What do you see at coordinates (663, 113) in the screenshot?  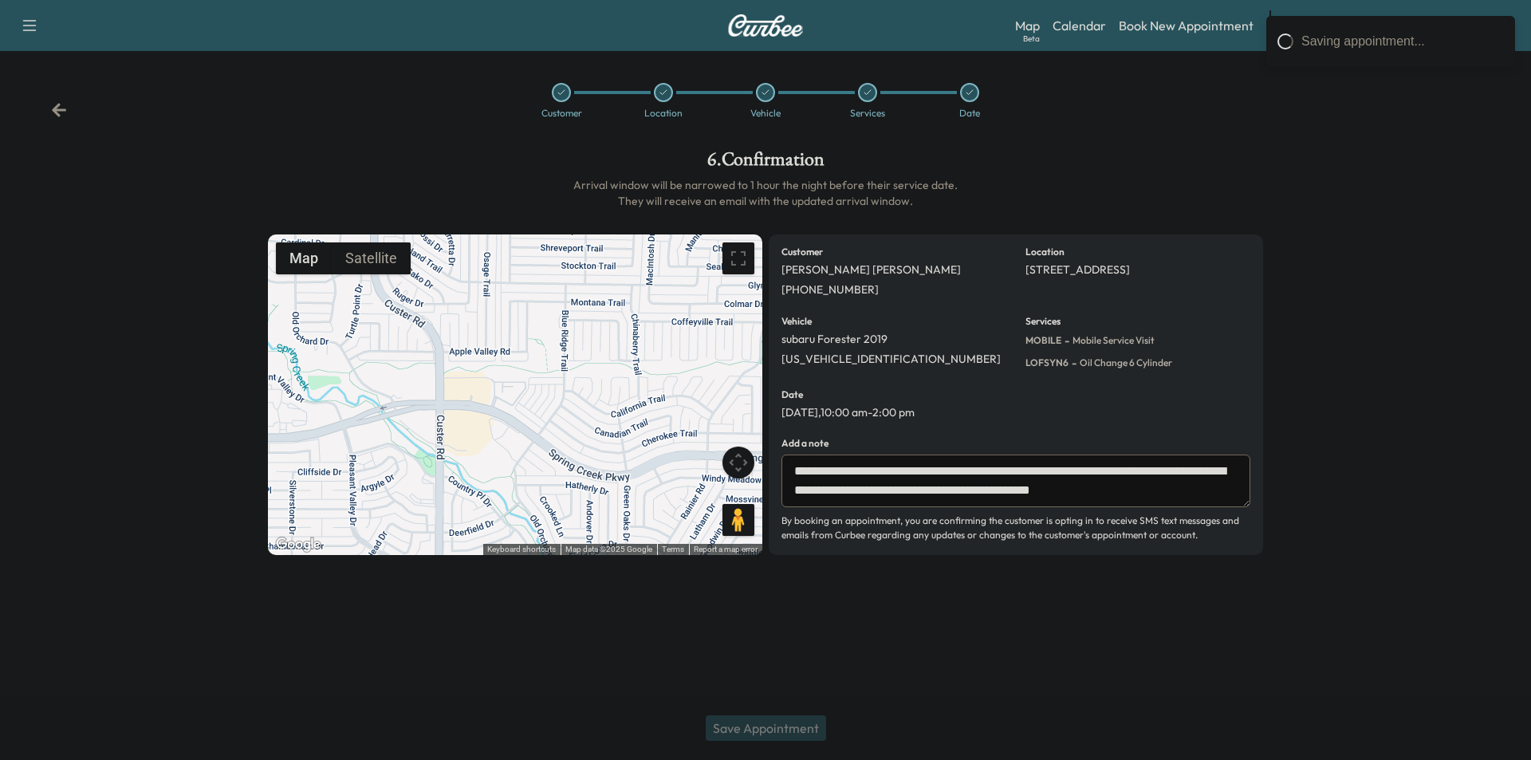 I see `div: Location` at bounding box center [663, 113].